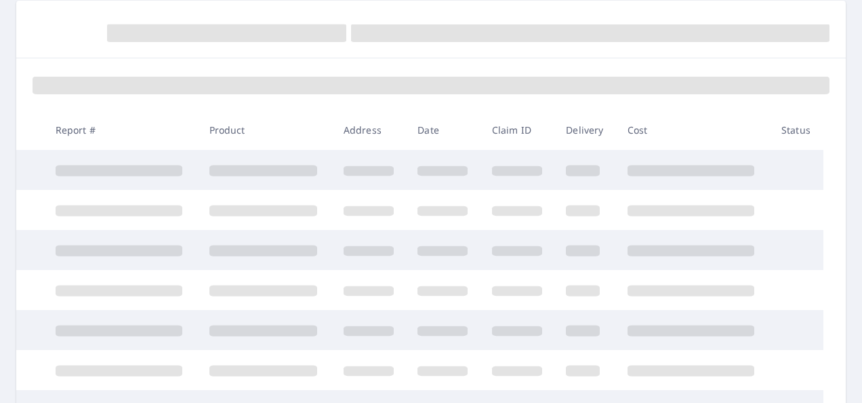  What do you see at coordinates (518, 129) in the screenshot?
I see `th: Claim ID` at bounding box center [518, 129].